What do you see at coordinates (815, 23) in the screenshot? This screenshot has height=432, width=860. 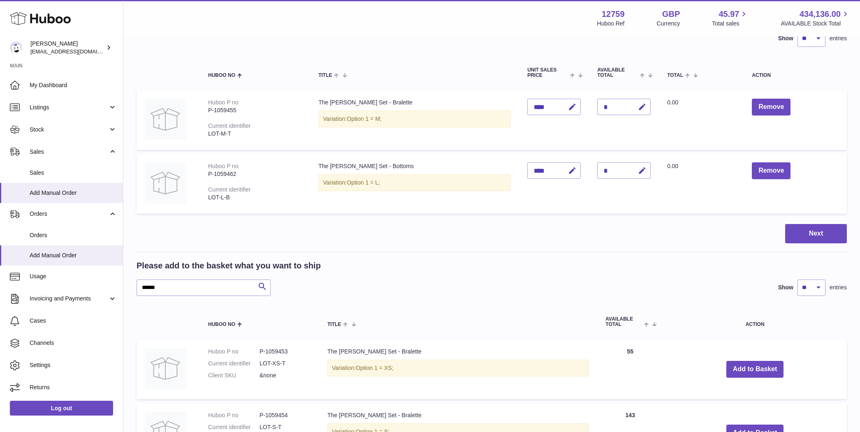 I see `span: AVAILABLE Stock Total` at bounding box center [815, 23].